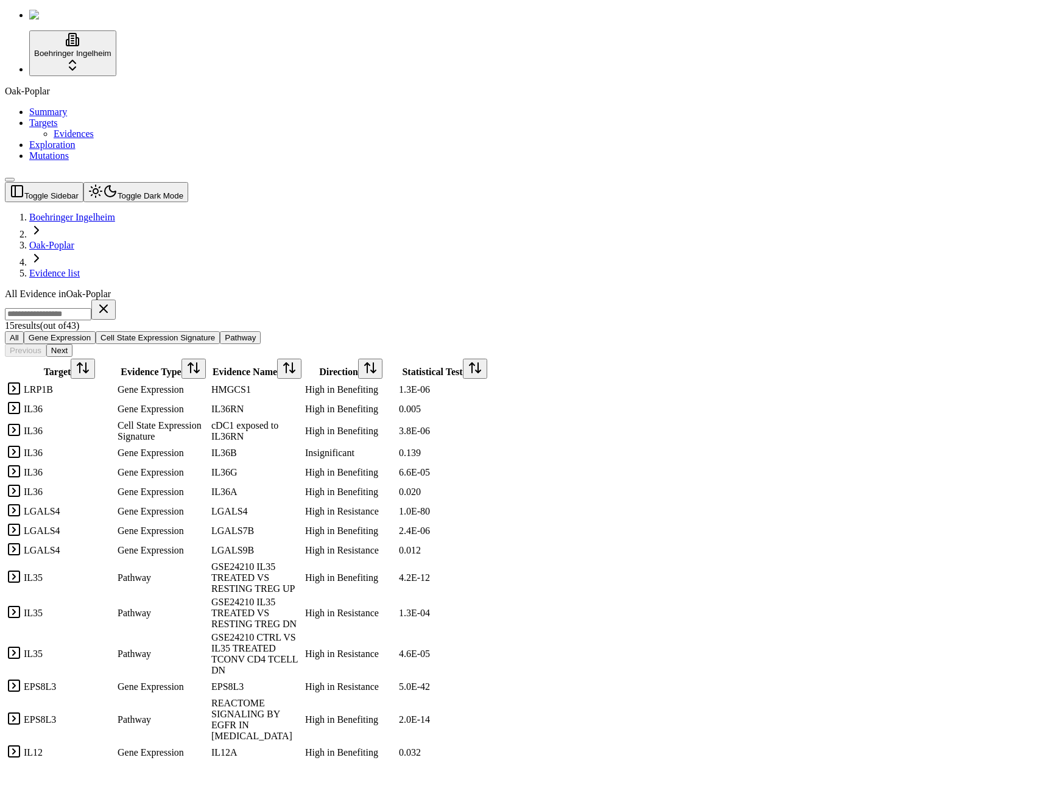 The height and width of the screenshot is (805, 1039). What do you see at coordinates (60, 337) in the screenshot?
I see `button: Gene Expression` at bounding box center [60, 337].